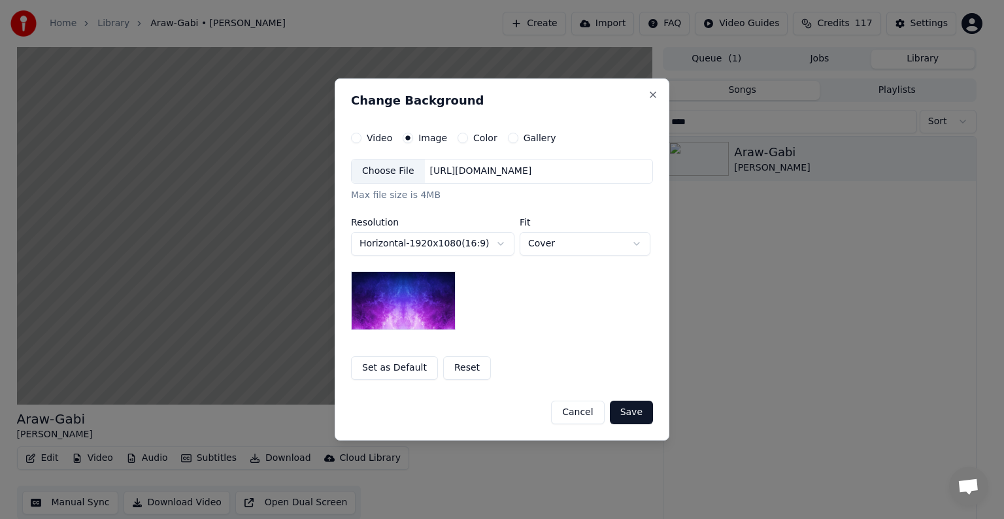  I want to click on button: Reset, so click(467, 368).